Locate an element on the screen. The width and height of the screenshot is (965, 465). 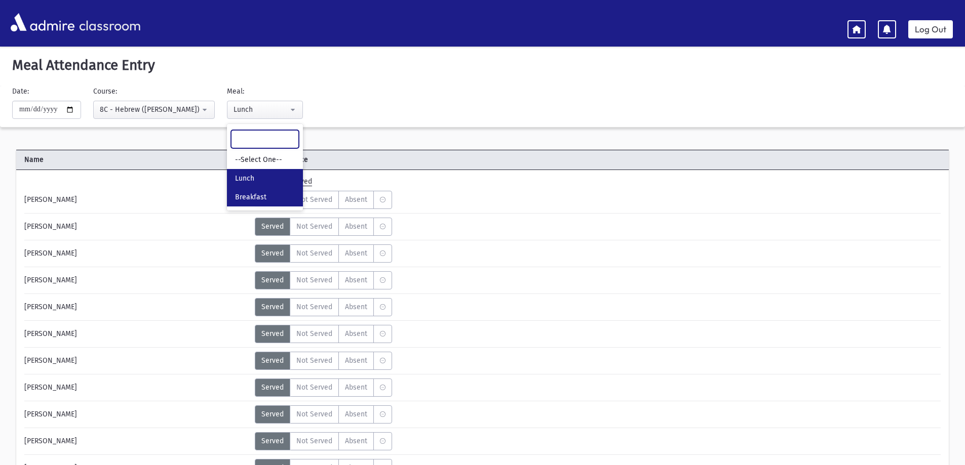
label: Course: is located at coordinates (105, 91).